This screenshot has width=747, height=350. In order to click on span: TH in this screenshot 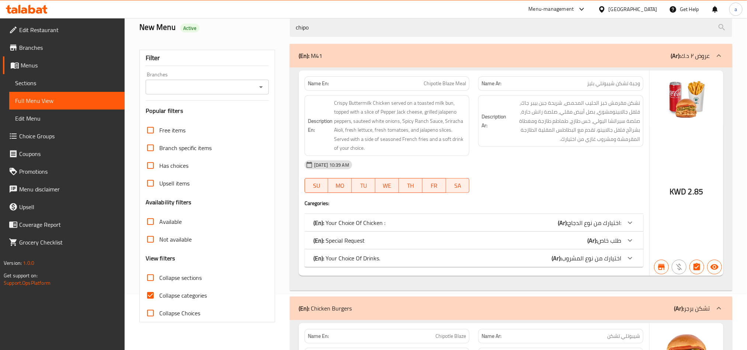, I will do `click(411, 185)`.